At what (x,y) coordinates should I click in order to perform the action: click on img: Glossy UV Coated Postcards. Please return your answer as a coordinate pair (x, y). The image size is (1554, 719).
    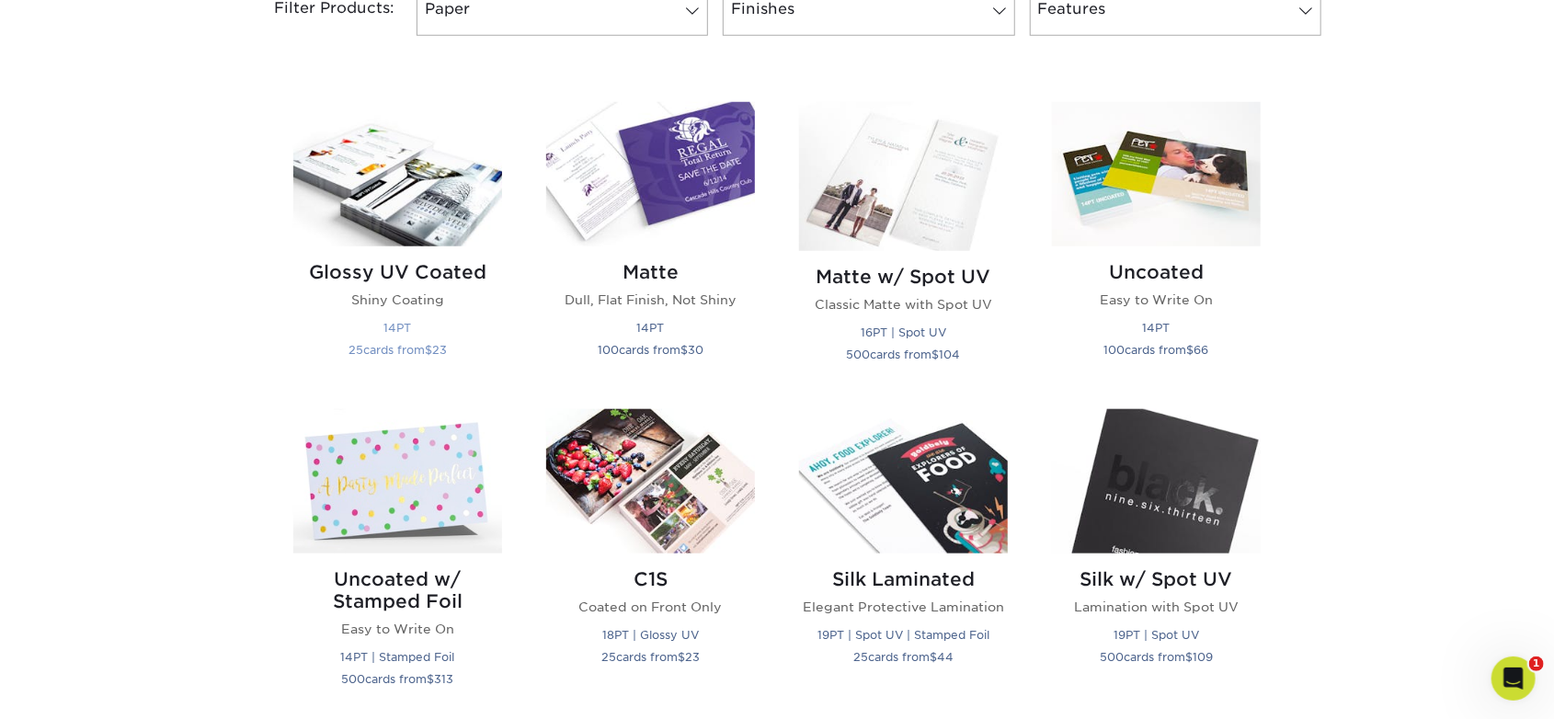
    Looking at the image, I should click on (397, 174).